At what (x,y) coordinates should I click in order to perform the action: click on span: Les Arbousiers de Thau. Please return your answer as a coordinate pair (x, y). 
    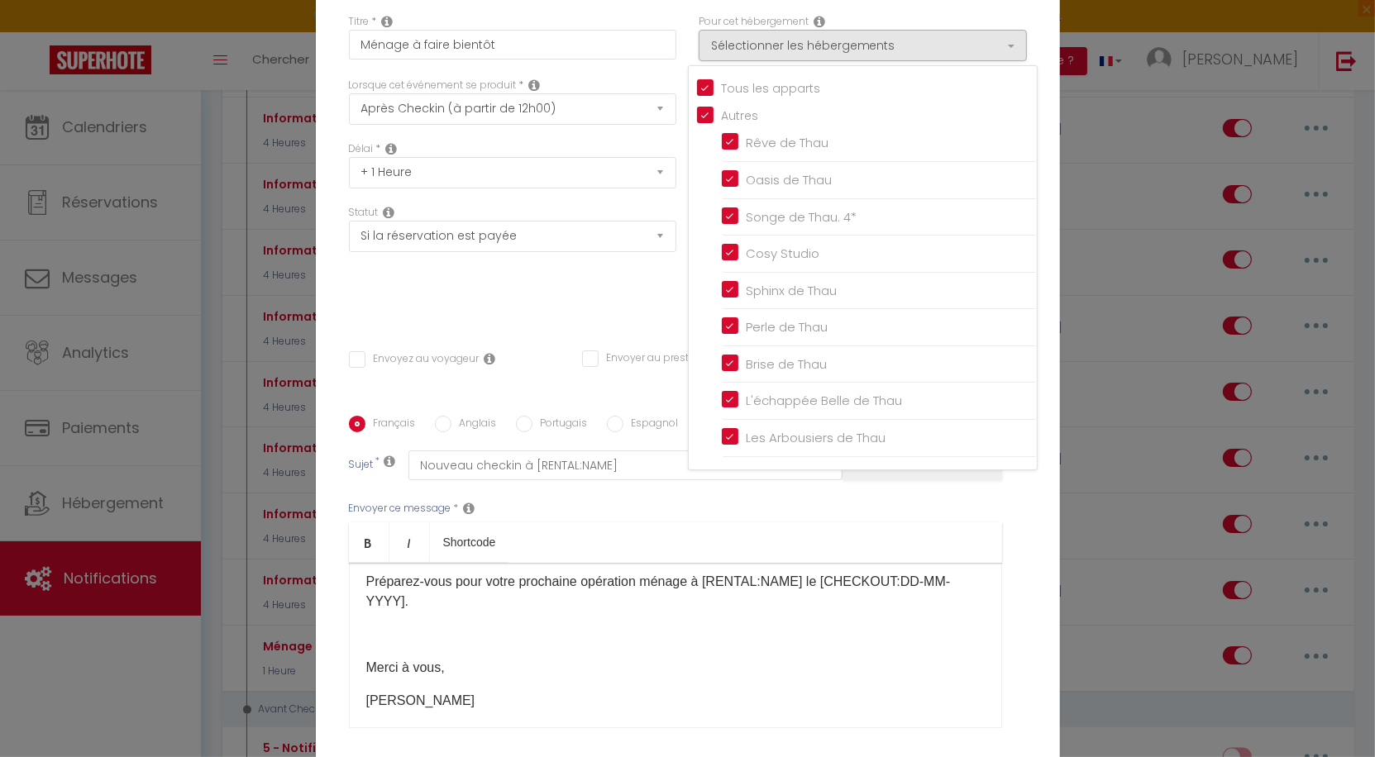
    Looking at the image, I should click on (816, 437).